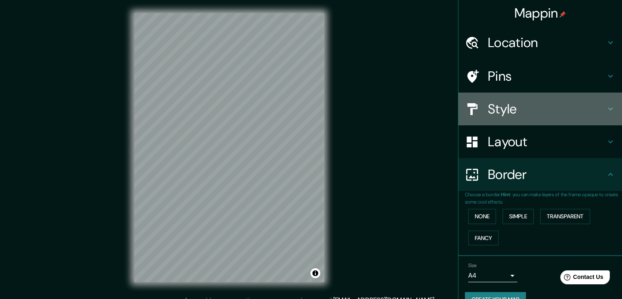 The height and width of the screenshot is (299, 622). I want to click on button: Transparent, so click(565, 216).